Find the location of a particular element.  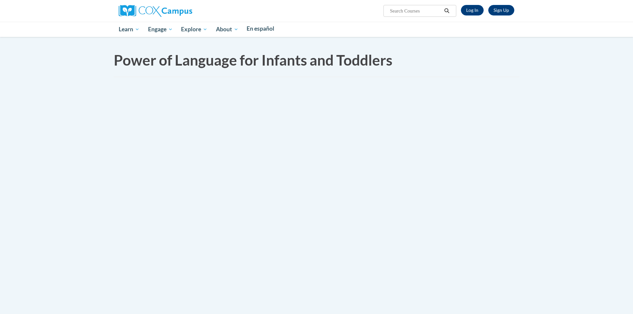

a: Register is located at coordinates (501, 10).